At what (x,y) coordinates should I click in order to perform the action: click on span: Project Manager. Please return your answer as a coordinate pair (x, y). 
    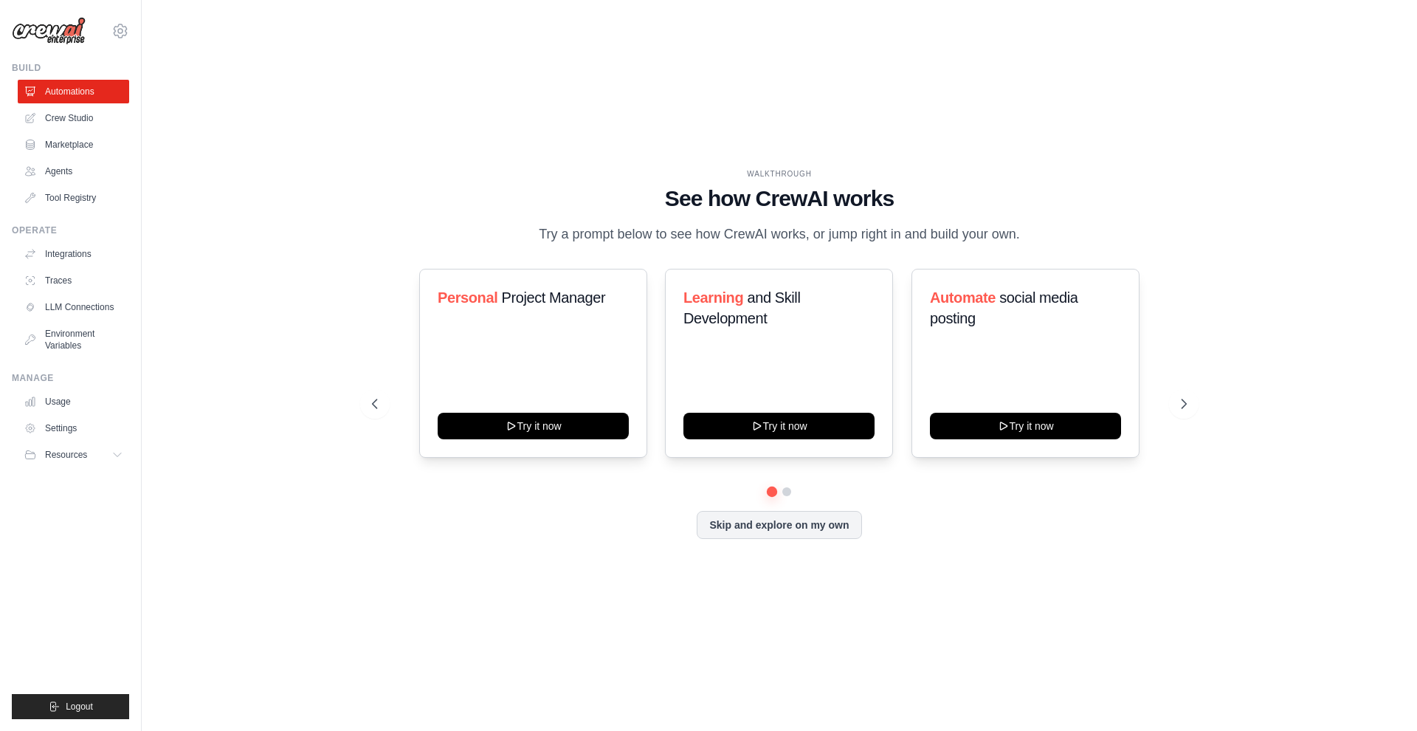
    Looking at the image, I should click on (553, 297).